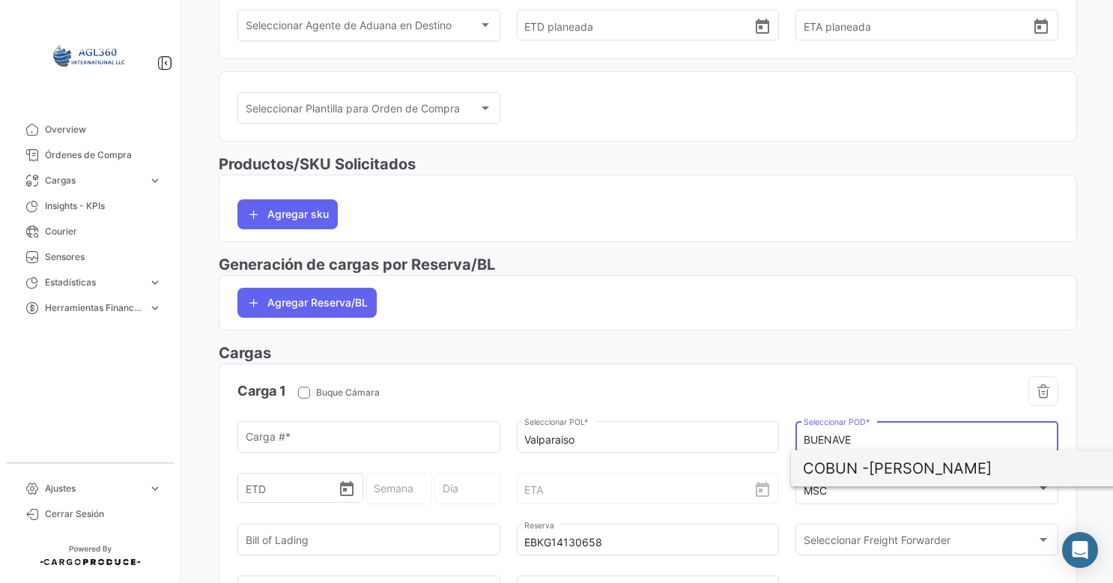 The image size is (1113, 583). Describe the element at coordinates (348, 393) in the screenshot. I see `span: Buque Cámara` at that location.